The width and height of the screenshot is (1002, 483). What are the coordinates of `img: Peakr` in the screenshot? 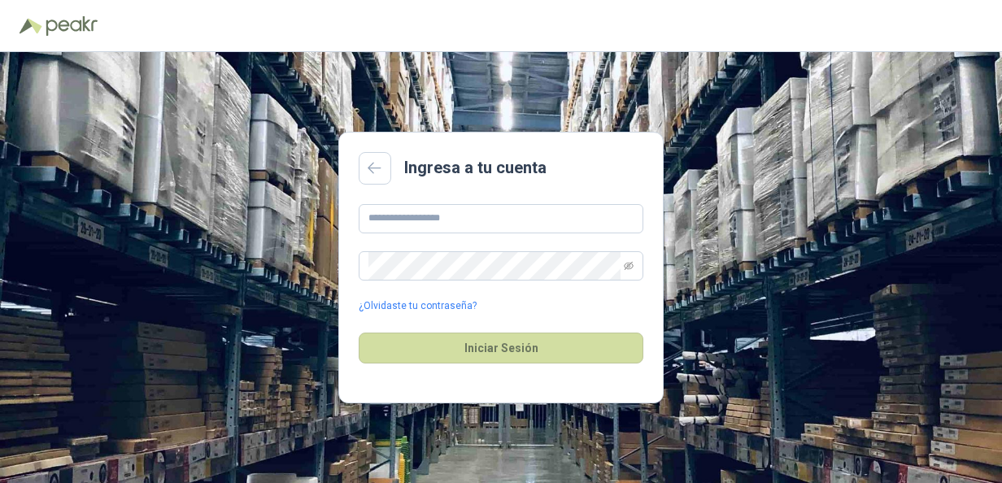 It's located at (72, 26).